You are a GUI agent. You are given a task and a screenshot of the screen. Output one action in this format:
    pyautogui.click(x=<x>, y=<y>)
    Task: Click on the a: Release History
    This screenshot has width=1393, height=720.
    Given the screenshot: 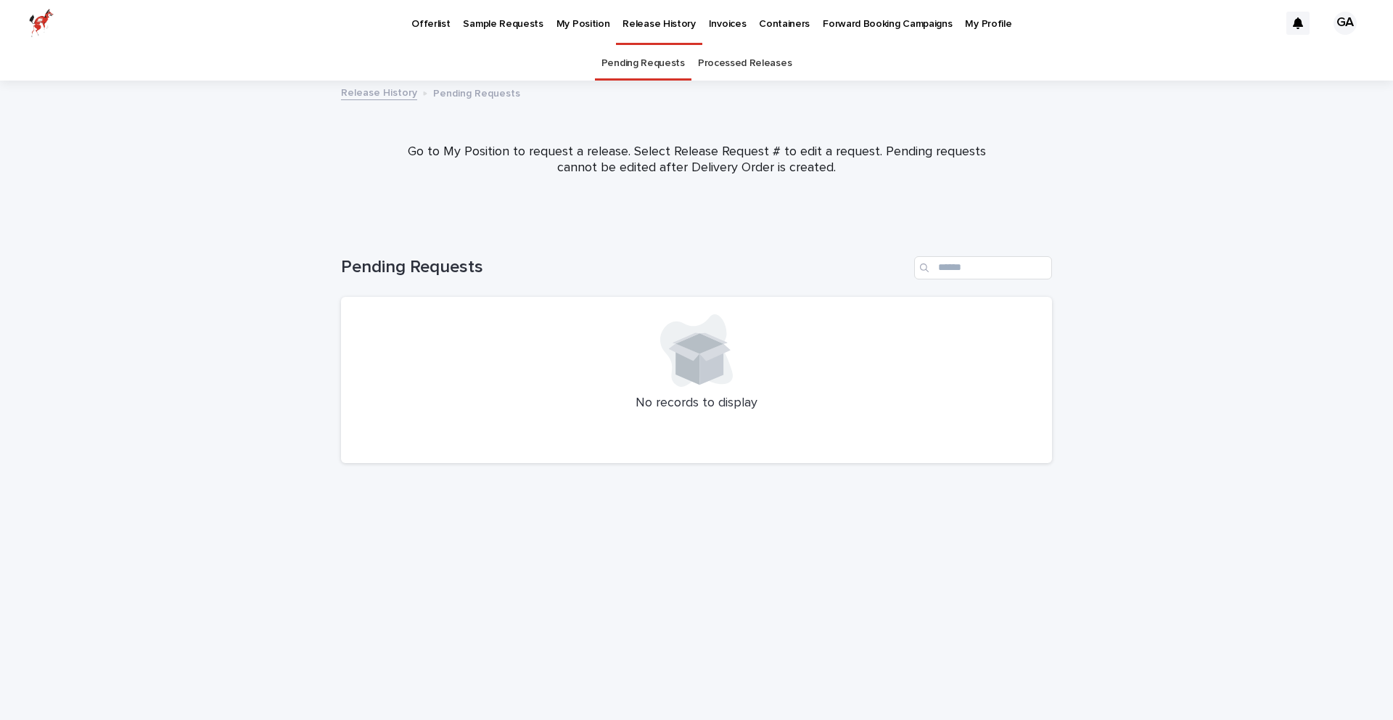 What is the action you would take?
    pyautogui.click(x=379, y=91)
    